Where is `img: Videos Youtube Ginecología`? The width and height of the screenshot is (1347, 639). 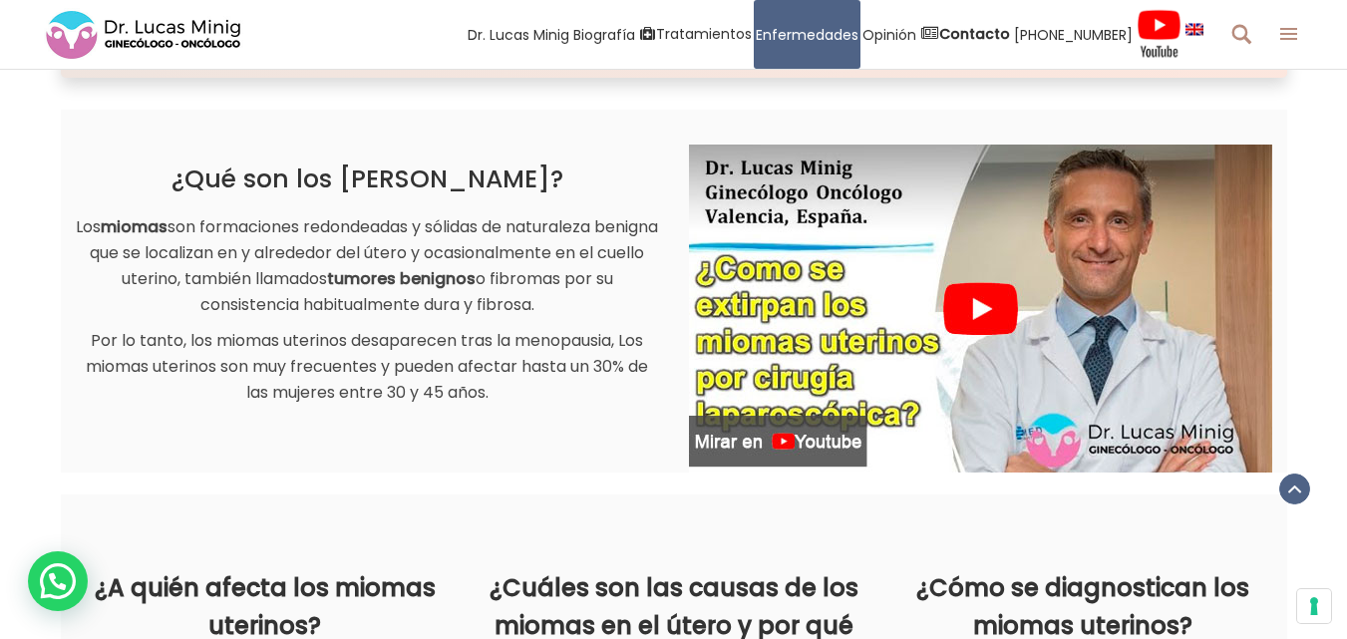 img: Videos Youtube Ginecología is located at coordinates (1159, 34).